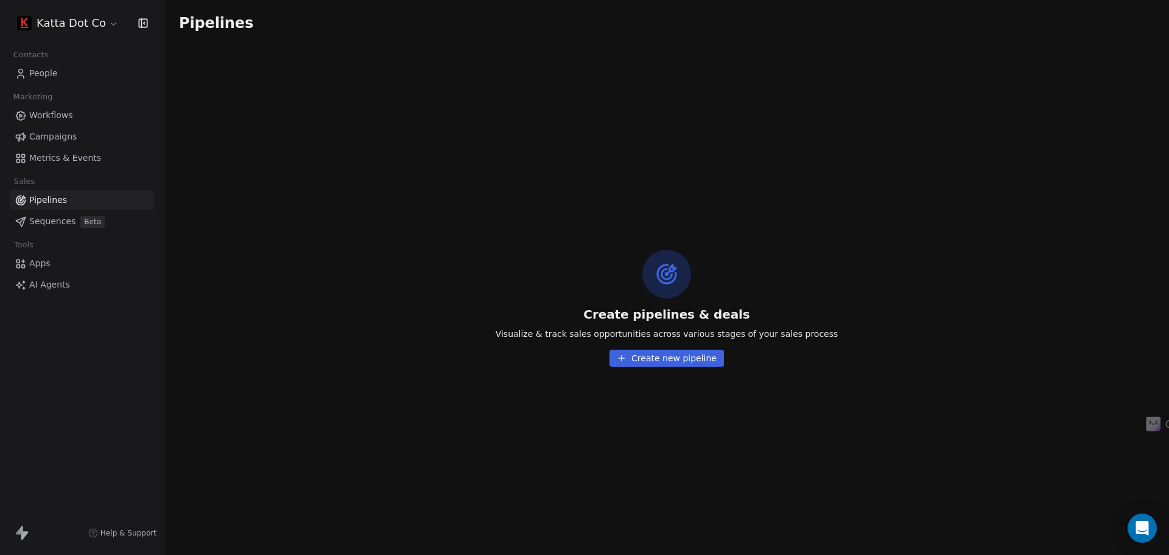 This screenshot has height=555, width=1169. What do you see at coordinates (82, 158) in the screenshot?
I see `a: Metrics & Events` at bounding box center [82, 158].